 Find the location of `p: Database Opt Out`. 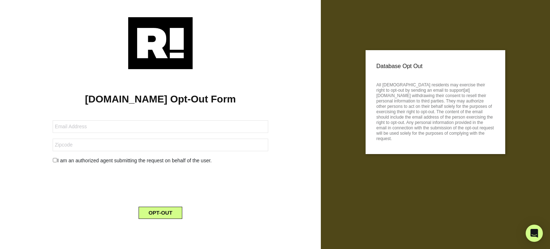

p: Database Opt Out is located at coordinates (435, 66).